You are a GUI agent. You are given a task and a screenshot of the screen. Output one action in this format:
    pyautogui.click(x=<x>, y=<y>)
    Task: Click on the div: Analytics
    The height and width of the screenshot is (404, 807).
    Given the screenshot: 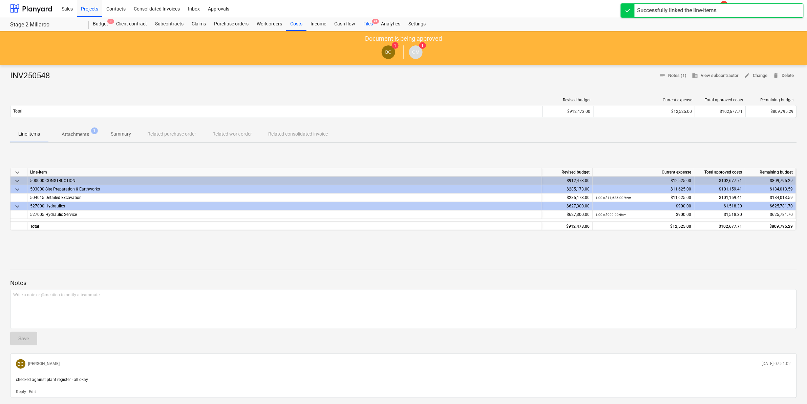 What is the action you would take?
    pyautogui.click(x=390, y=24)
    